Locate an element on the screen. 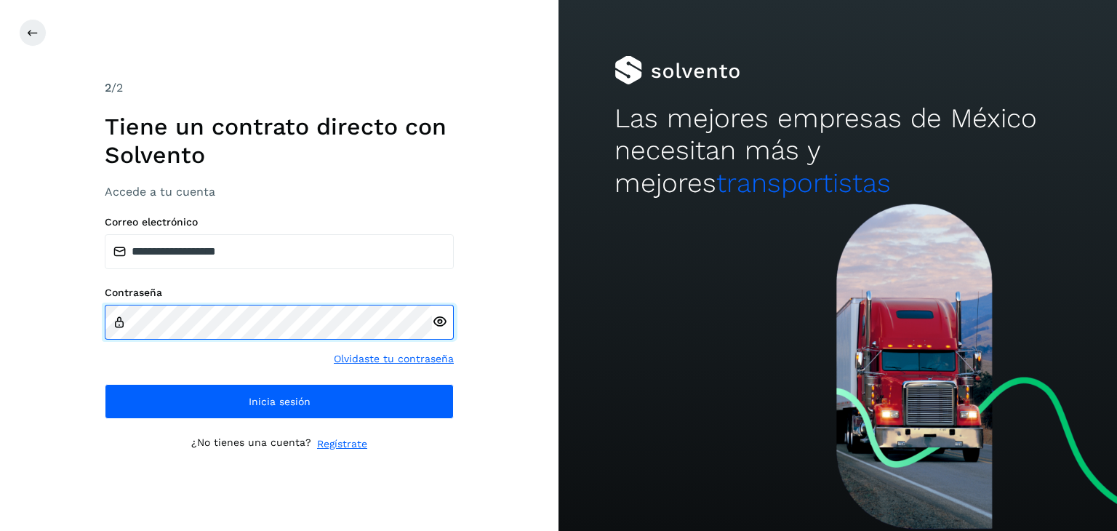  span: transportistas is located at coordinates (803, 182).